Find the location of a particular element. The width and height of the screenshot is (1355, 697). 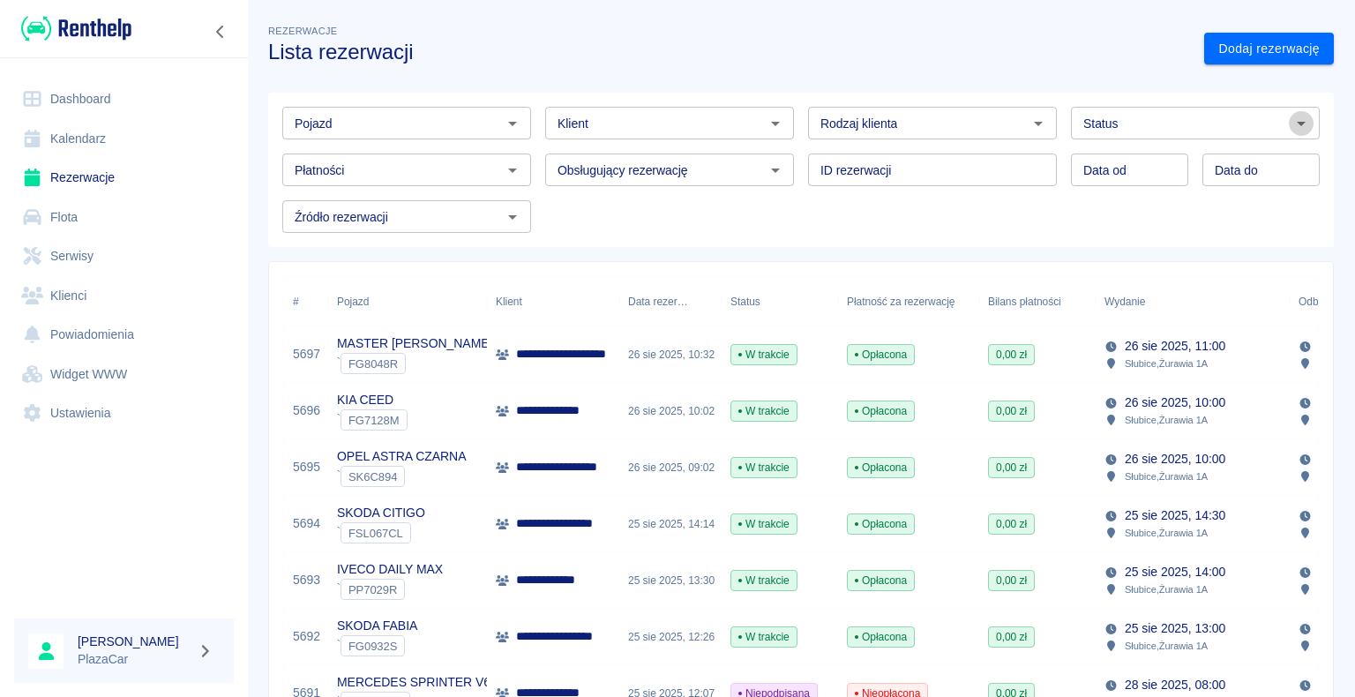

span: PP7029R is located at coordinates (372, 589).